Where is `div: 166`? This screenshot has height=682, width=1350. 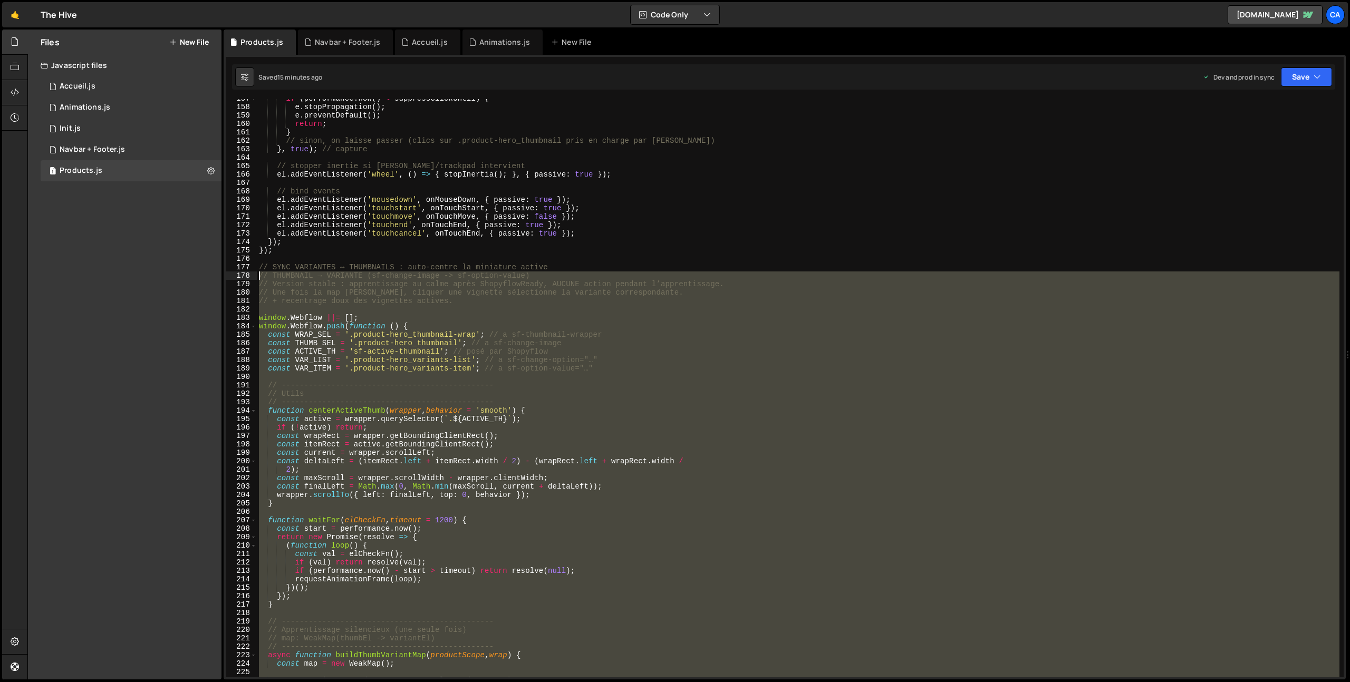 div: 166 is located at coordinates (241, 175).